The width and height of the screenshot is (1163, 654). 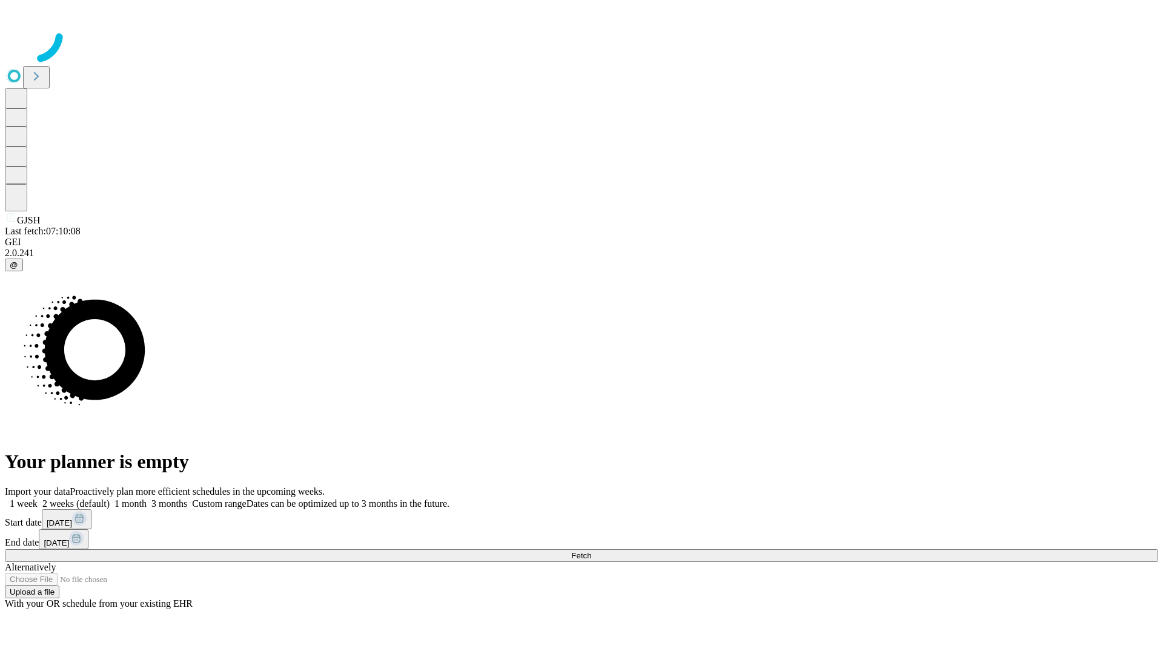 What do you see at coordinates (30, 567) in the screenshot?
I see `span: Alternatively` at bounding box center [30, 567].